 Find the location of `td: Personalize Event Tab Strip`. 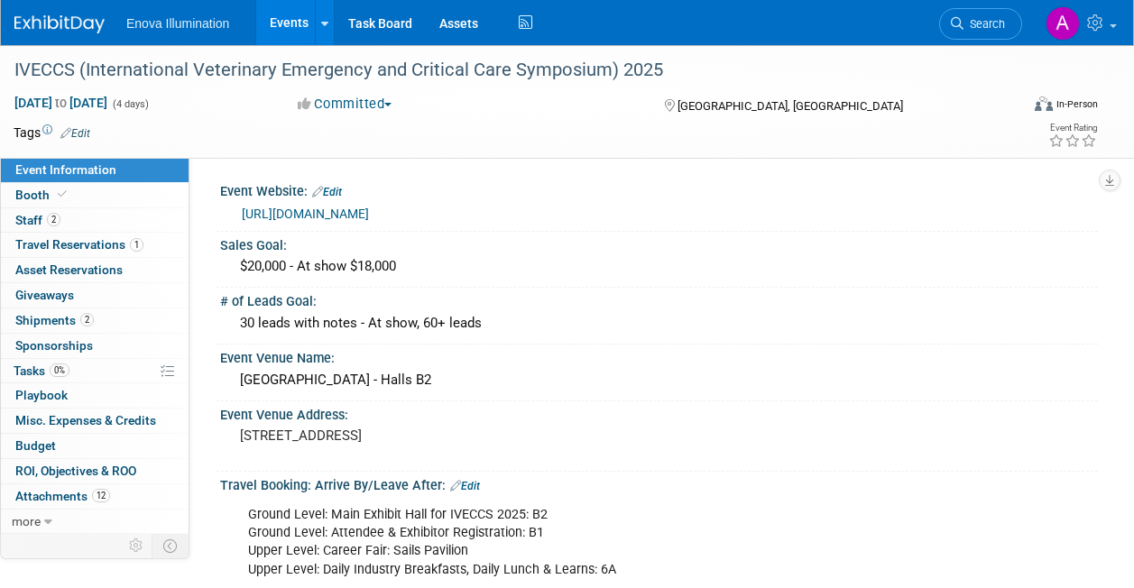

td: Personalize Event Tab Strip is located at coordinates (136, 546).